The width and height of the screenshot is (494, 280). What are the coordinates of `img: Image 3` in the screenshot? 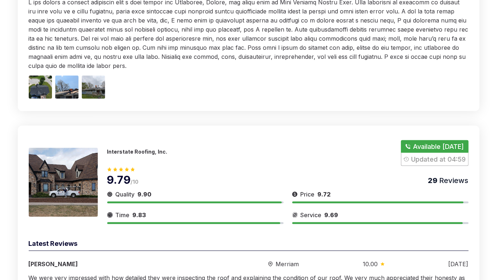 It's located at (93, 87).